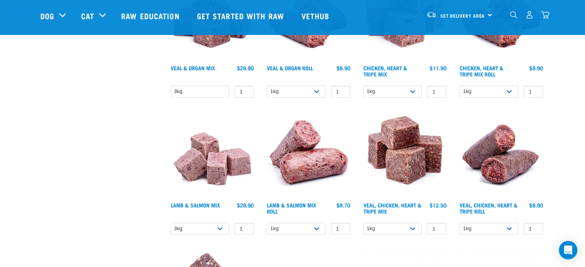 This screenshot has height=267, width=585. Describe the element at coordinates (514, 15) in the screenshot. I see `img: home-icon-1@2x.png` at that location.